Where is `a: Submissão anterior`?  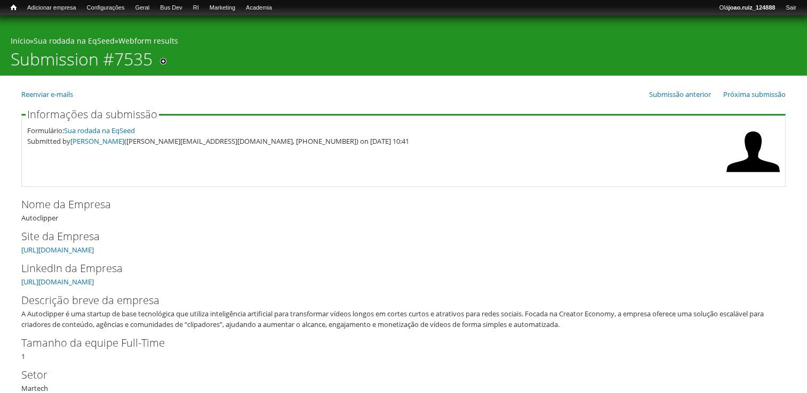
a: Submissão anterior is located at coordinates (680, 94).